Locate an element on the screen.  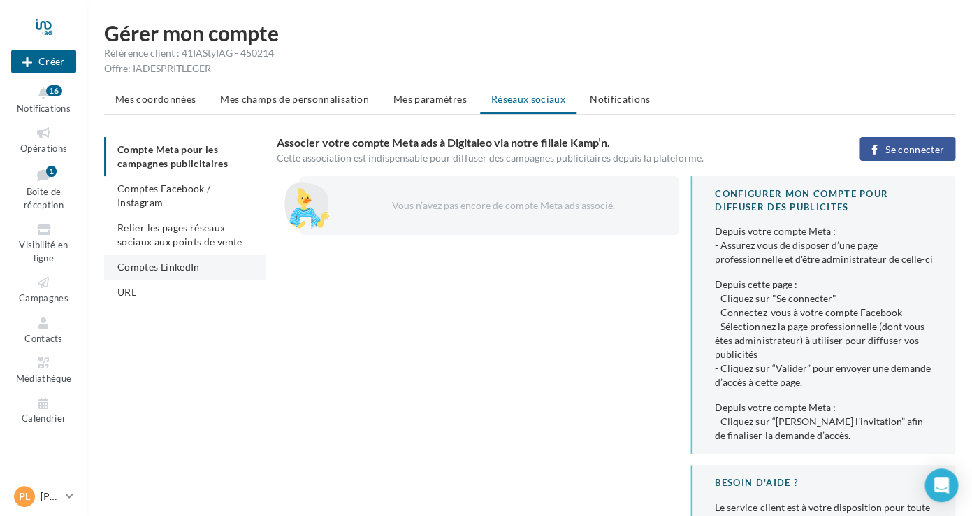
div: Vous n’avez pas encore de compte Meta ads associé. is located at coordinates (500, 206).